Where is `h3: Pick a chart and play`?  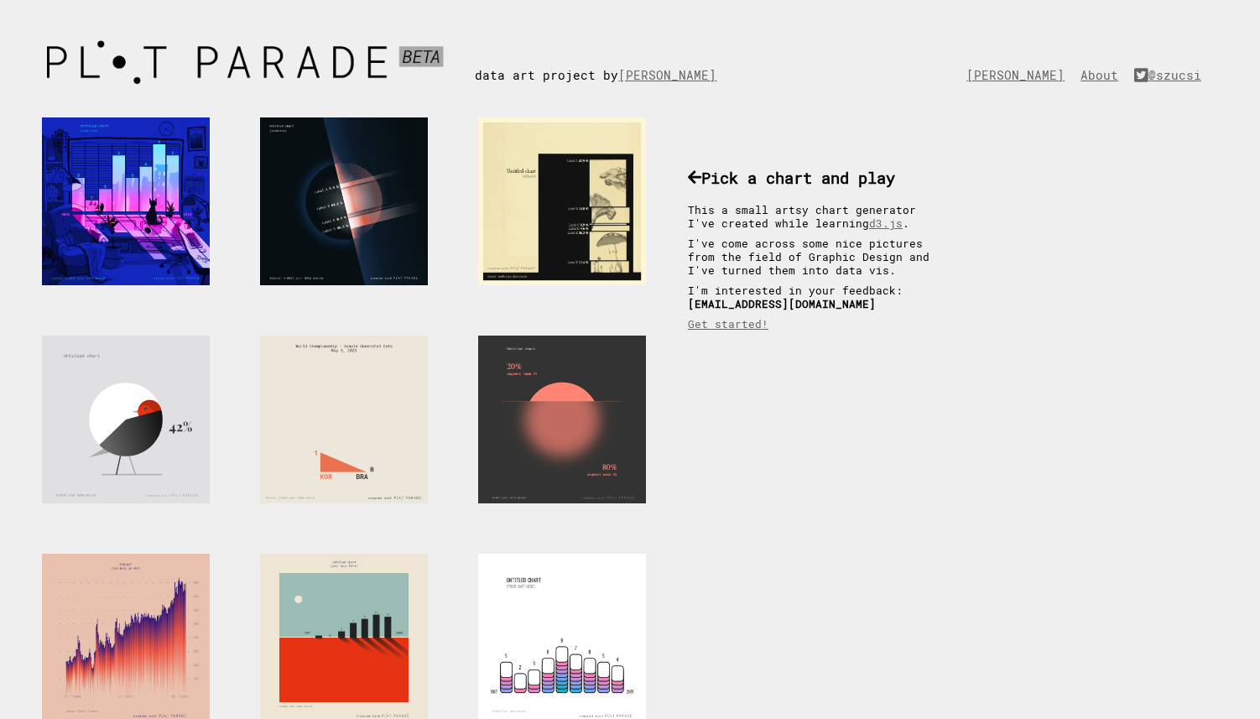 h3: Pick a chart and play is located at coordinates (818, 177).